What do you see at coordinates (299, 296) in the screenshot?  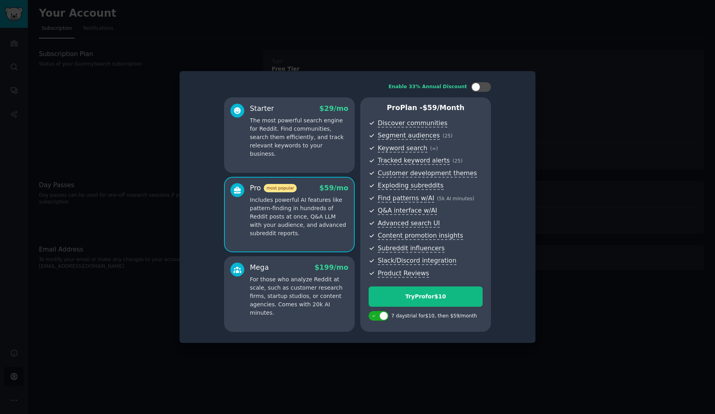 I see `p: For those who analyze Reddit at scale, such as customer research firms, startup studios, or conte...` at bounding box center [299, 296].